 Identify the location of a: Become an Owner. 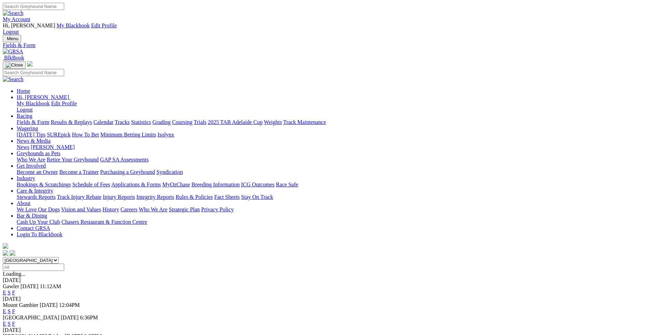
(37, 172).